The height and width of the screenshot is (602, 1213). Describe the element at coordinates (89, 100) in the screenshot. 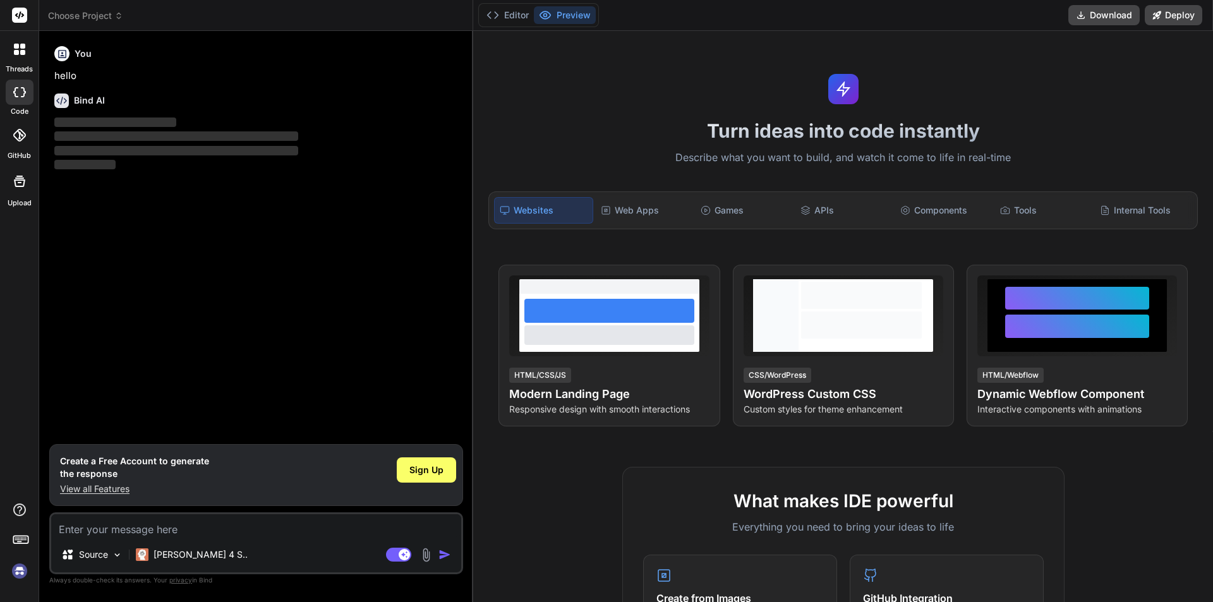

I see `h6: Bind AI` at that location.